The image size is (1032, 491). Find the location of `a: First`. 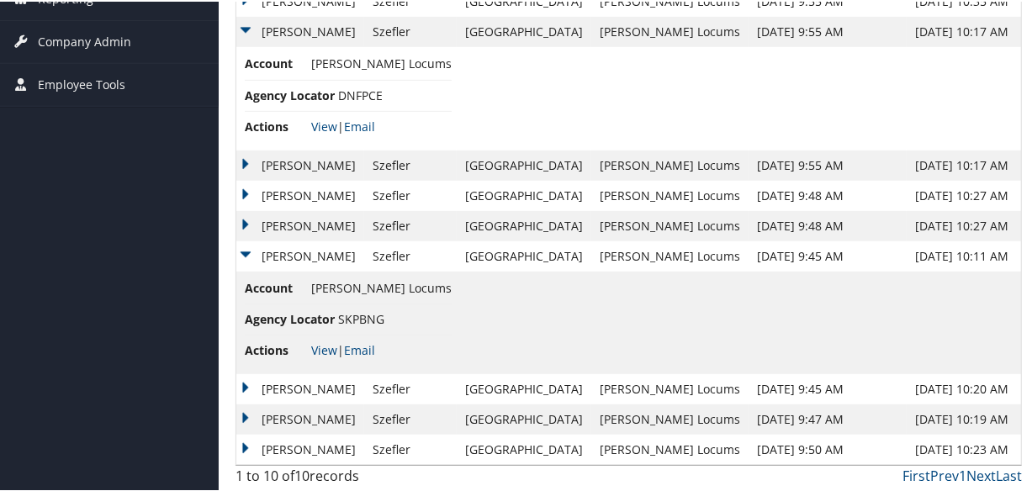

a: First is located at coordinates (916, 474).